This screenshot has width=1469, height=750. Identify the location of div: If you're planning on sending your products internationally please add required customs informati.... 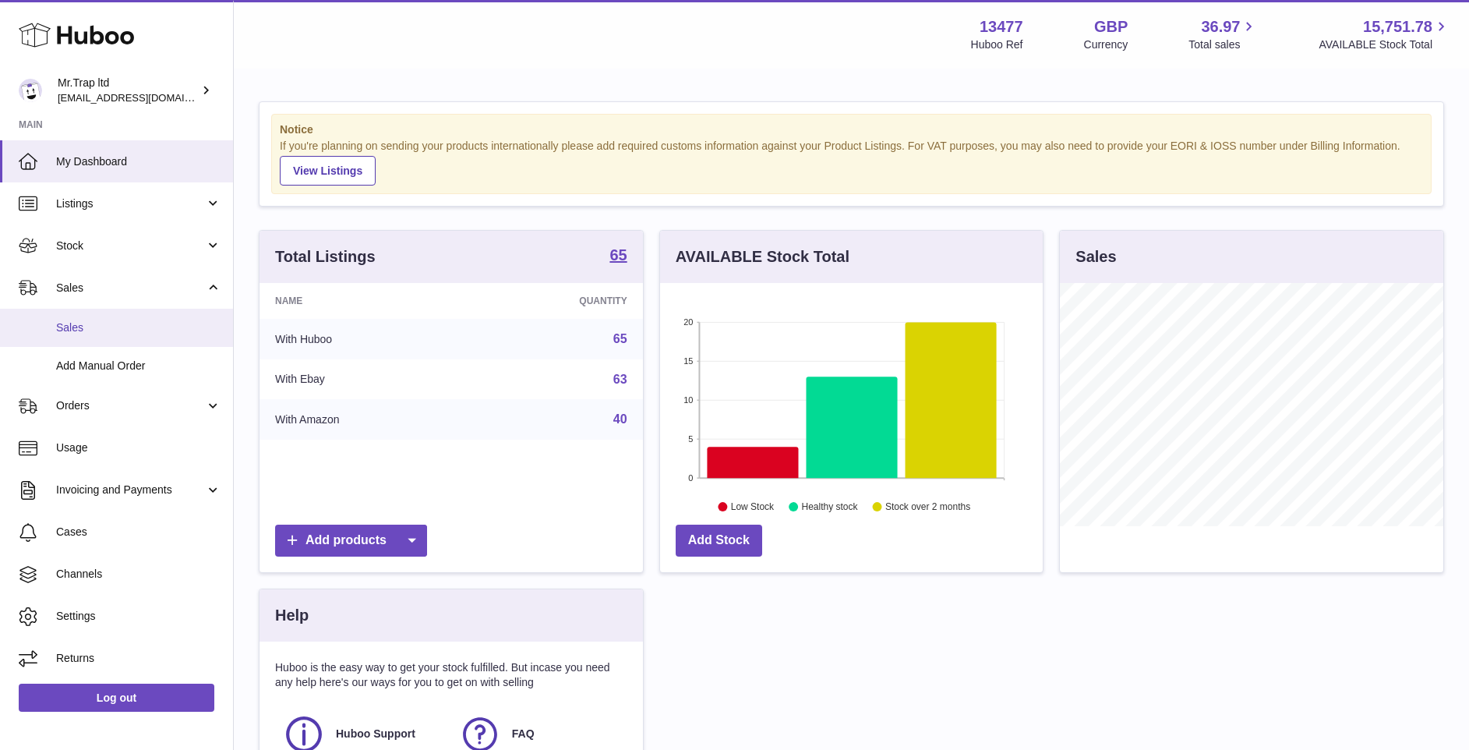
(851, 162).